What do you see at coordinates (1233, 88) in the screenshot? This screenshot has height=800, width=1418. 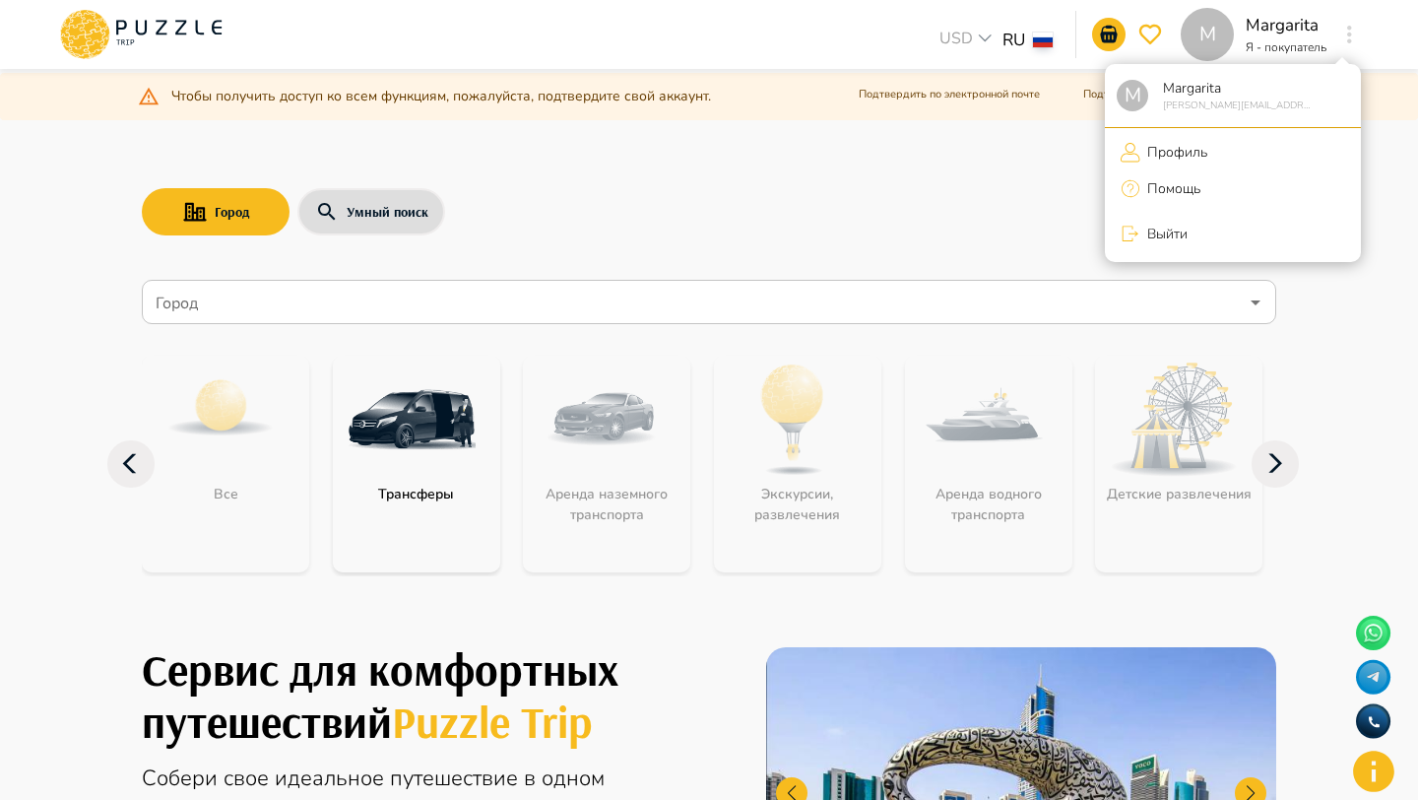 I see `p: Margarita` at bounding box center [1233, 88].